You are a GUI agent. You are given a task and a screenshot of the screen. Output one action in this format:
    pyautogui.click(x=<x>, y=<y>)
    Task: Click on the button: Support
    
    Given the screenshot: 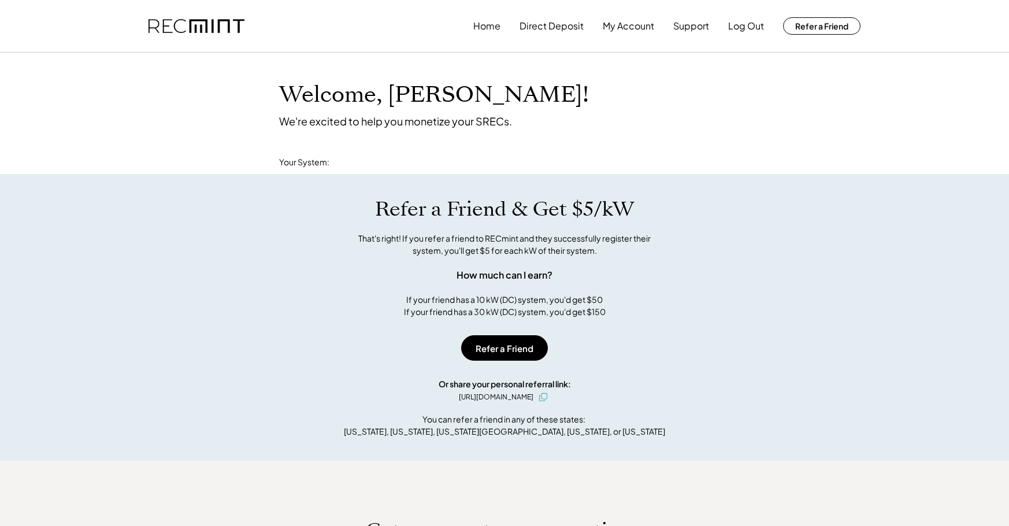 What is the action you would take?
    pyautogui.click(x=691, y=26)
    